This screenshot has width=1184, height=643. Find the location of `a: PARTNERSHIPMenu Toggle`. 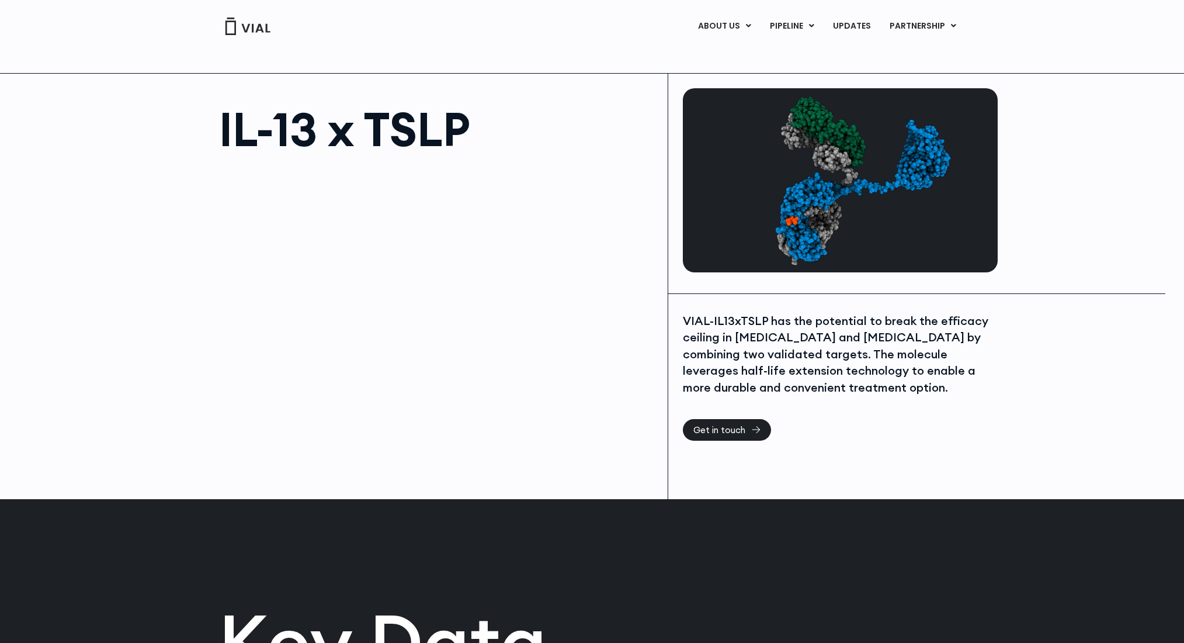

a: PARTNERSHIPMenu Toggle is located at coordinates (923, 26).